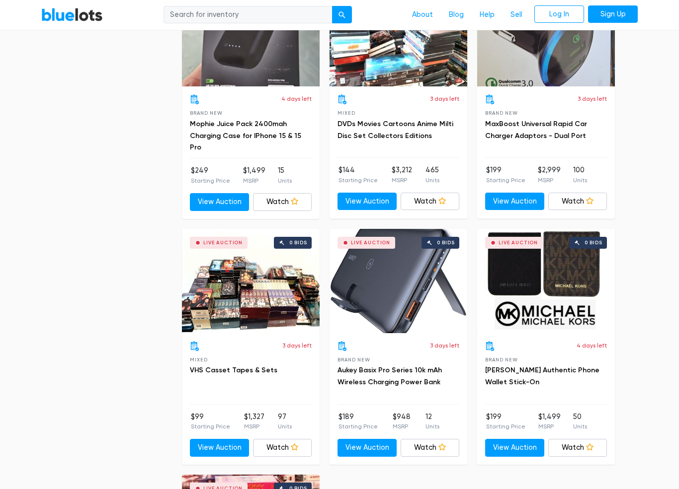 The image size is (679, 489). I want to click on li: $1,327, so click(254, 422).